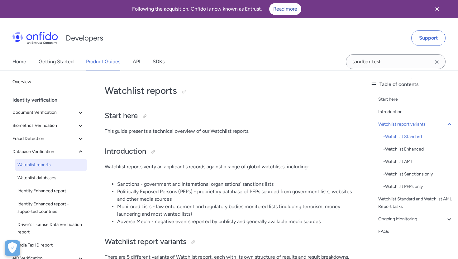 This screenshot has height=259, width=458. Describe the element at coordinates (416, 231) in the screenshot. I see `a: FAQs` at that location.